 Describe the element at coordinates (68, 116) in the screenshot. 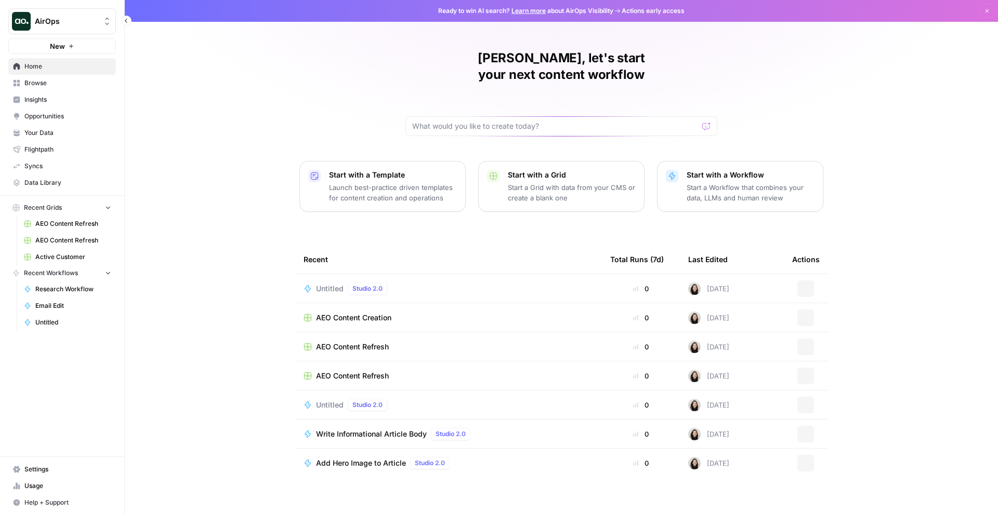

I see `span: Opportunities` at that location.